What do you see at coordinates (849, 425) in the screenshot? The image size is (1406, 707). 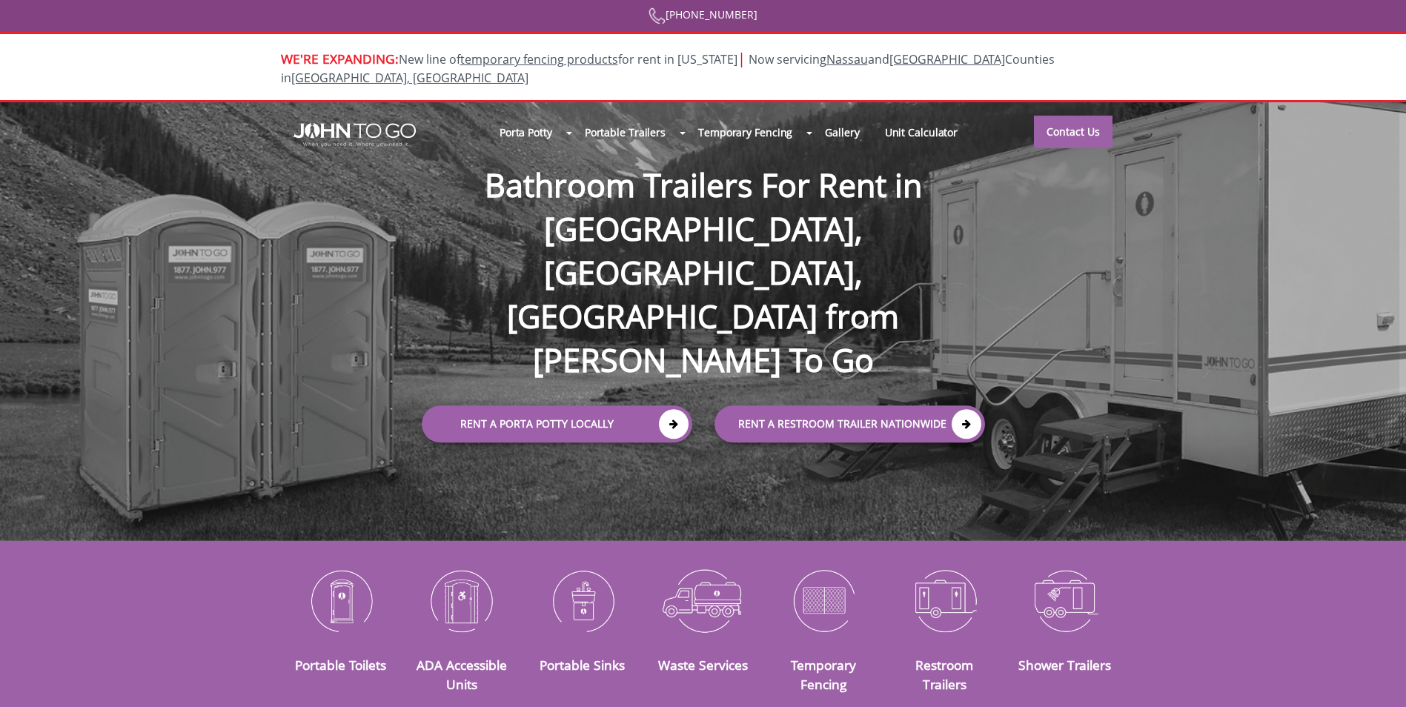 I see `a: rent a RESTROOM TRAILER Nationwide` at bounding box center [849, 425].